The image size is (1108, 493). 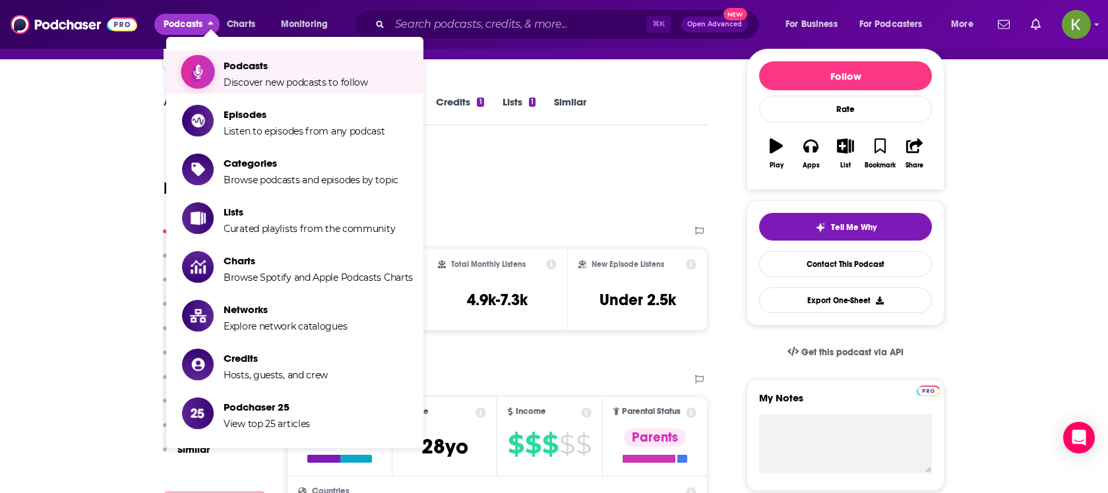 I want to click on button: Brand Safety, so click(x=200, y=285).